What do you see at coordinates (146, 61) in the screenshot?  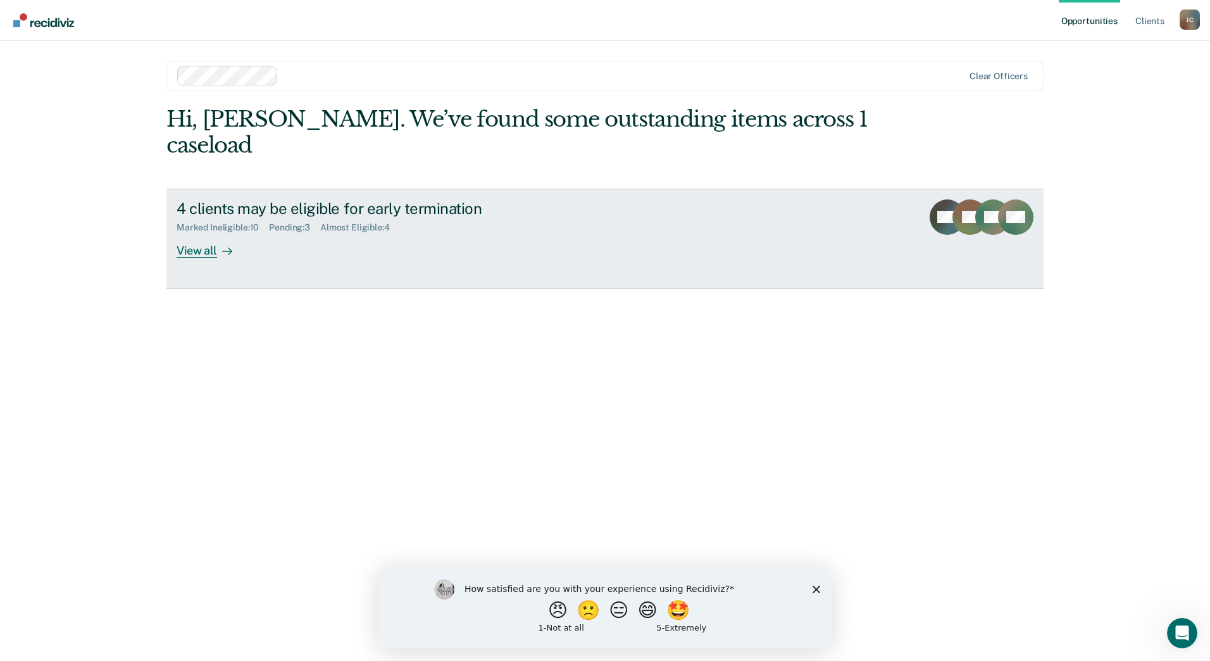 I see `div: 1 - Not at all` at bounding box center [146, 61].